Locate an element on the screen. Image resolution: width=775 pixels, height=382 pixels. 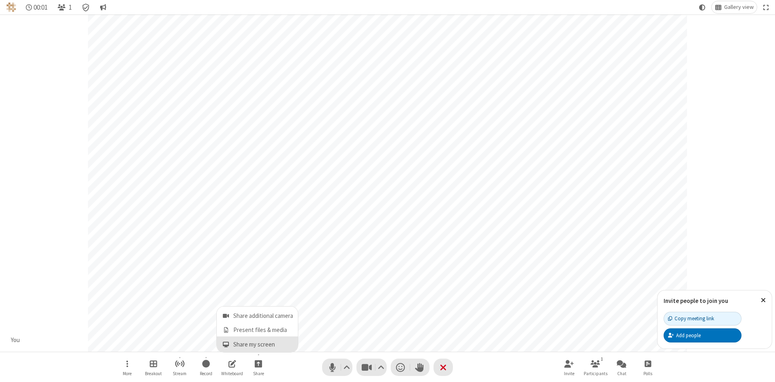
span: Gallery view is located at coordinates (739, 7).